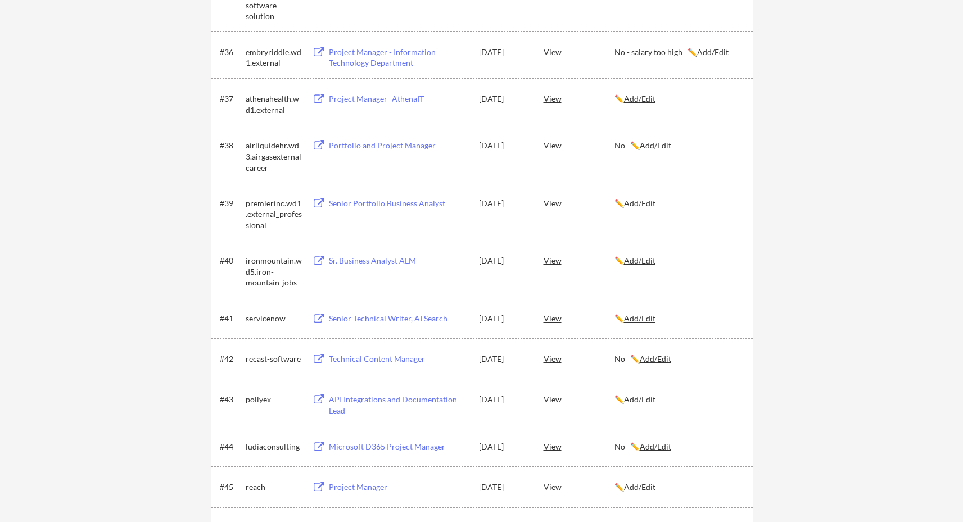 This screenshot has width=963, height=522. Describe the element at coordinates (231, 261) in the screenshot. I see `div: #40` at that location.